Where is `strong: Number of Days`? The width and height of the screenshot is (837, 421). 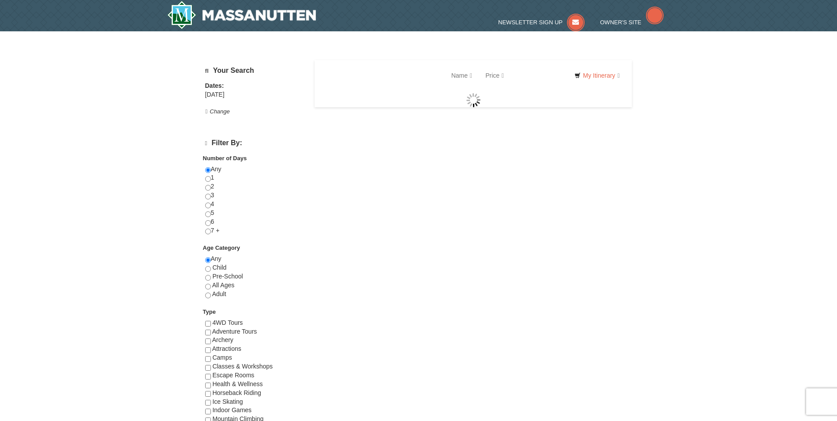 strong: Number of Days is located at coordinates (225, 158).